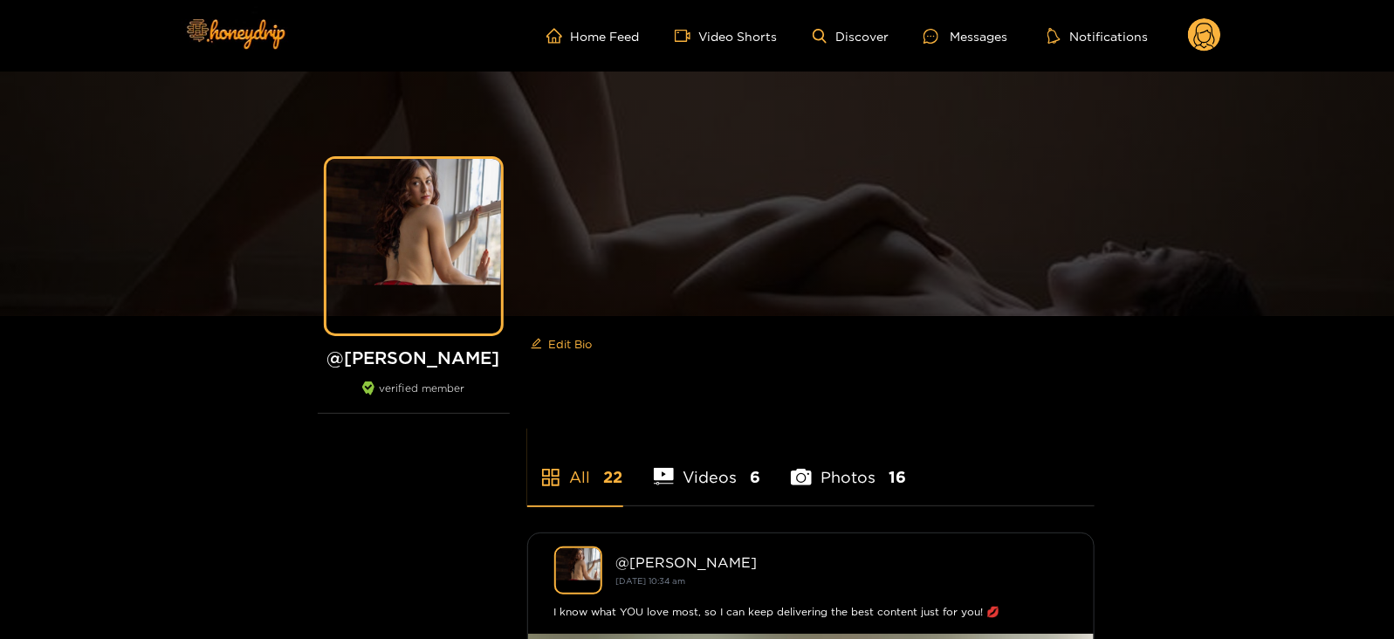 The image size is (1394, 639). What do you see at coordinates (414, 397) in the screenshot?
I see `div: verified member` at bounding box center [414, 397].